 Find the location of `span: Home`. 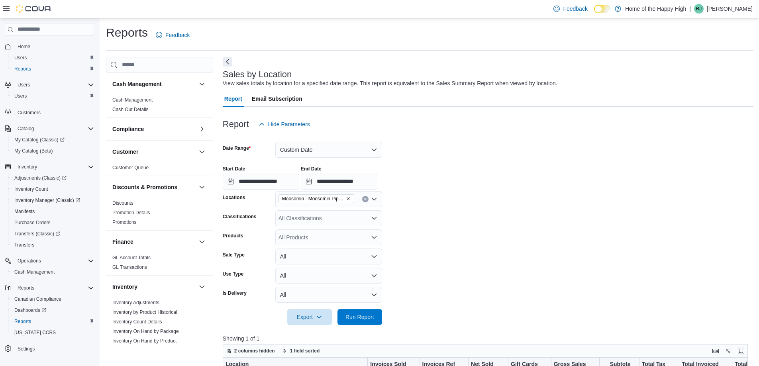

span: Home is located at coordinates (54, 46).